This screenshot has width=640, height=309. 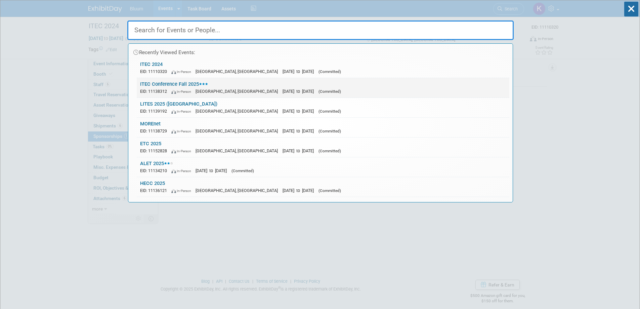 I want to click on span: EID: 11110320, so click(x=155, y=71).